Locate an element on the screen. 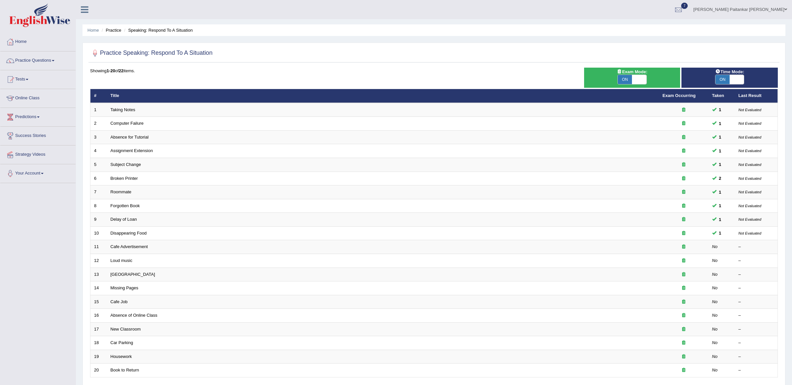  td: 15 is located at coordinates (99, 302).